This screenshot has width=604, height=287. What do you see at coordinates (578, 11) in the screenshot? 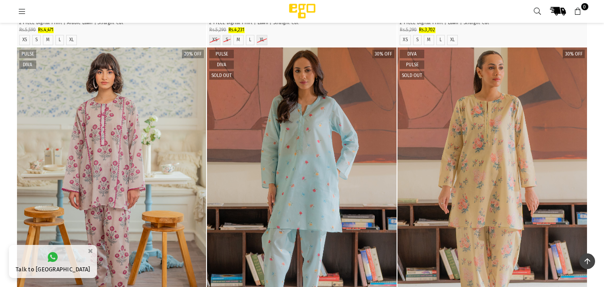
I see `a: 0` at bounding box center [578, 11].